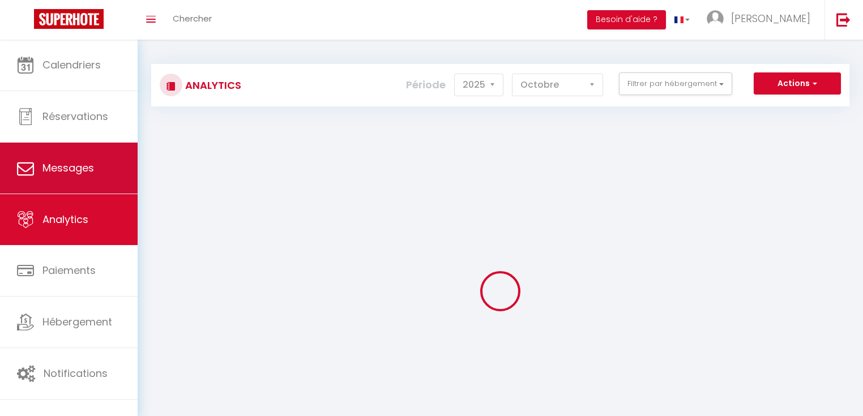 Image resolution: width=863 pixels, height=416 pixels. What do you see at coordinates (627, 20) in the screenshot?
I see `button: Besoin d'aide ?` at bounding box center [627, 20].